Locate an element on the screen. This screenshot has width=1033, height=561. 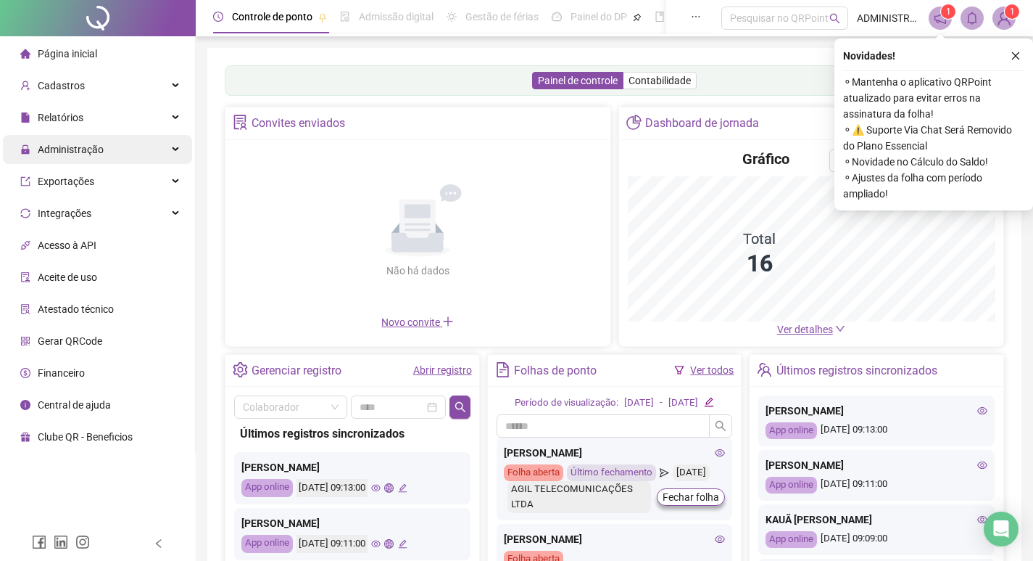
div: Open Intercom Messenger is located at coordinates (1001, 529).